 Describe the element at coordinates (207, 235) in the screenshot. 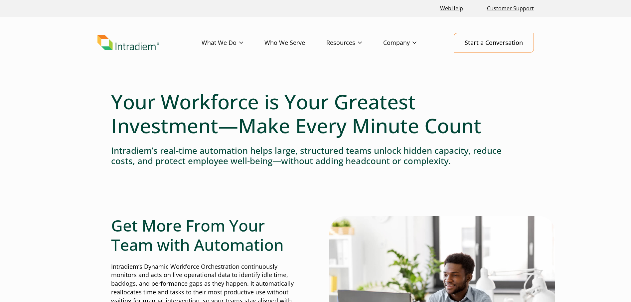

I see `h2: Get More From Your Team with Automation` at that location.